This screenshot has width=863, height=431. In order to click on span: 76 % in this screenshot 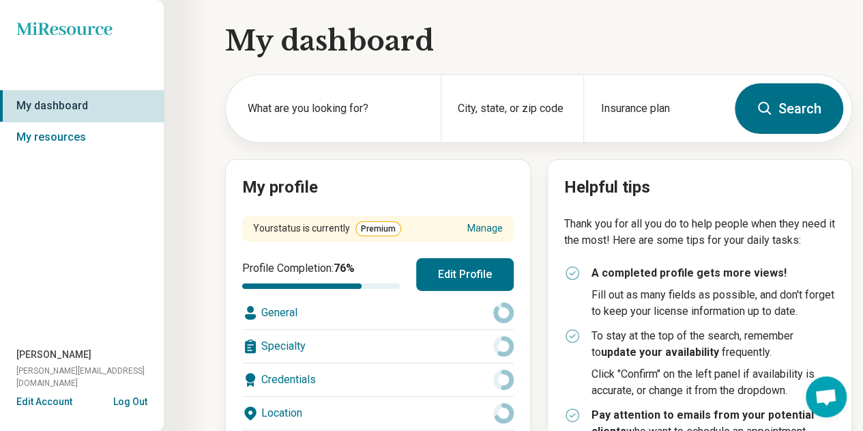, I will do `click(344, 267)`.